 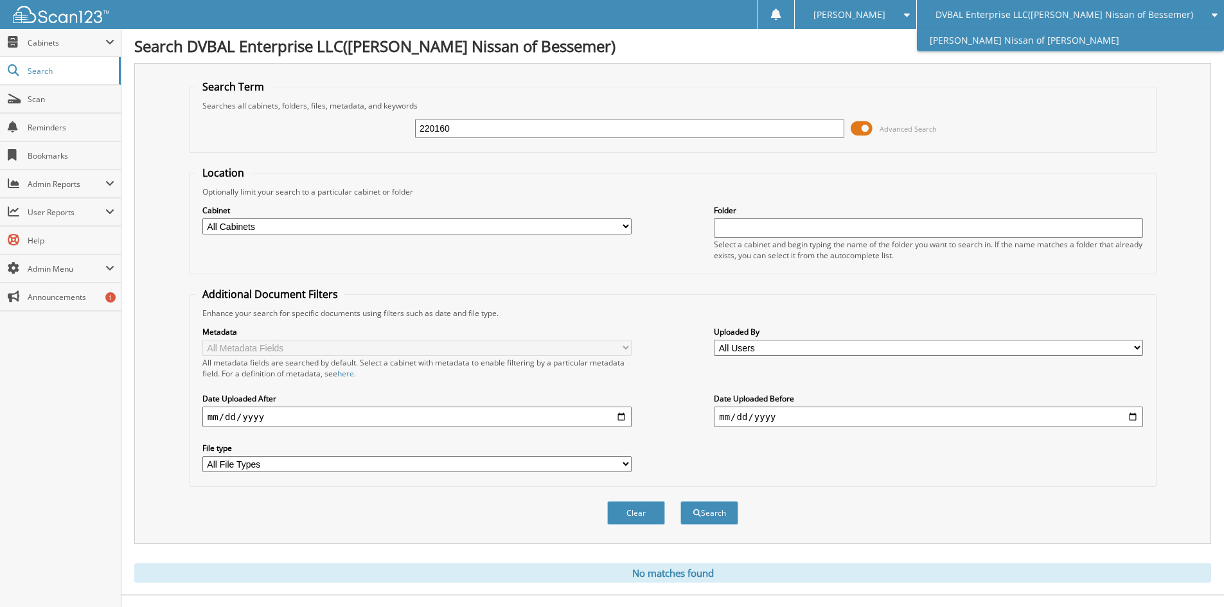 What do you see at coordinates (71, 99) in the screenshot?
I see `span: Scan` at bounding box center [71, 99].